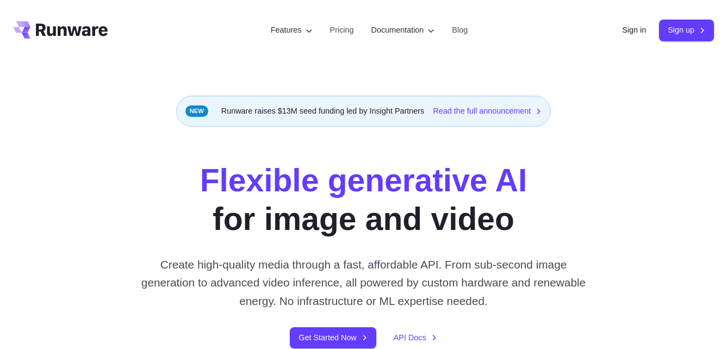 This screenshot has height=349, width=727. What do you see at coordinates (364, 111) in the screenshot?
I see `div: Runware raises $13M seed funding led by Insight Partners` at bounding box center [364, 111].